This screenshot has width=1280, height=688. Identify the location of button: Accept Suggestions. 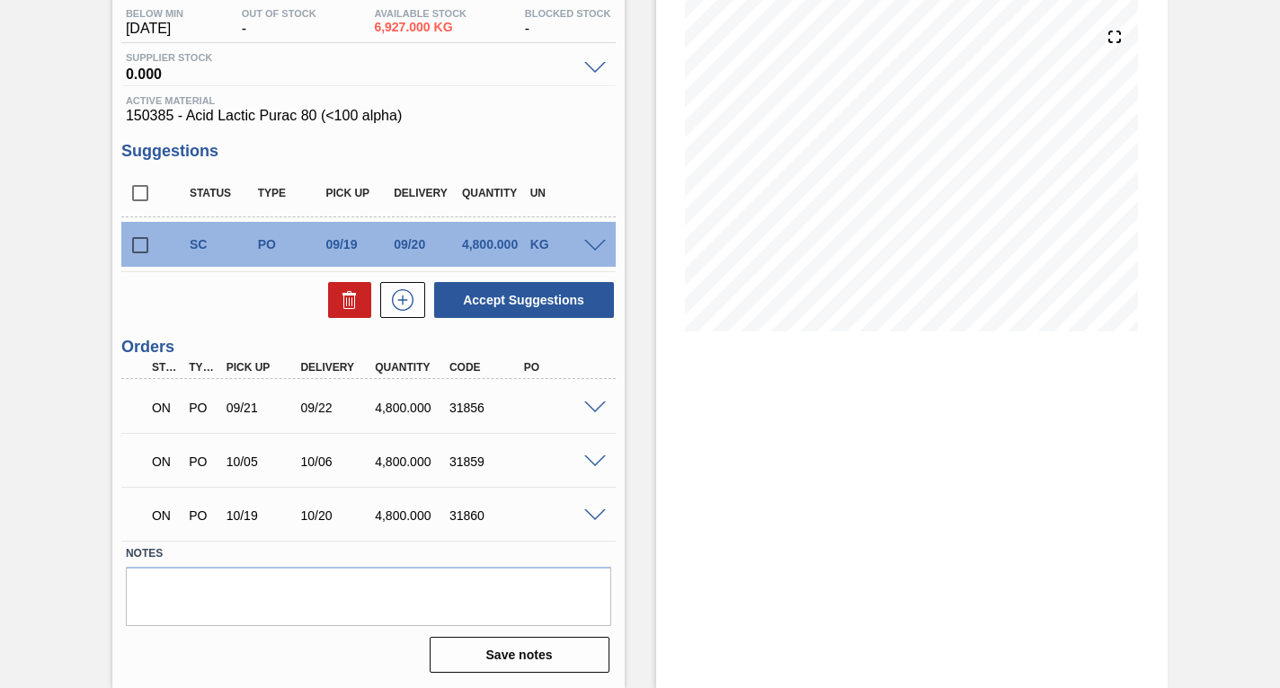
(524, 300).